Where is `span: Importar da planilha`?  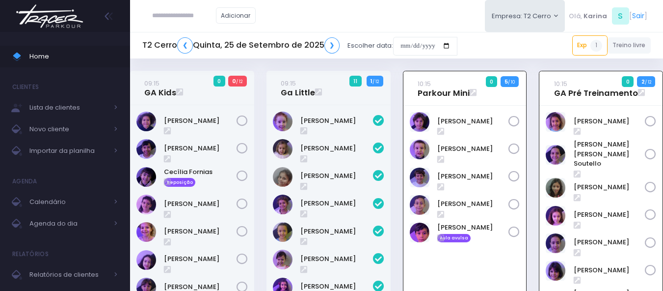
span: Importar da planilha is located at coordinates (69, 151).